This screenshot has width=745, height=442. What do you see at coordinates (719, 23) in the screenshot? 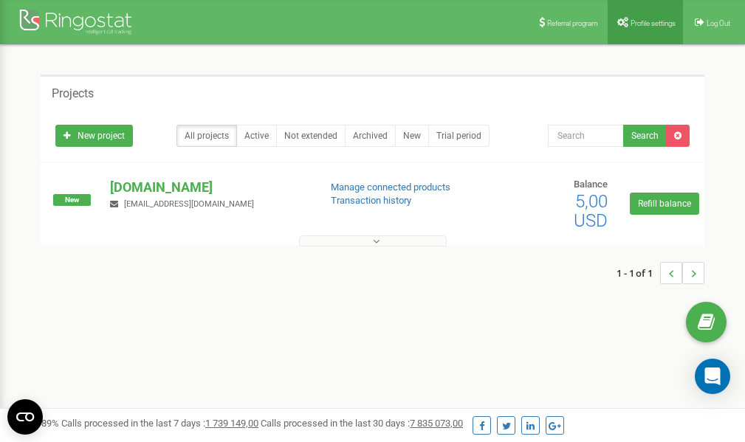
I see `span: Log Out` at bounding box center [719, 23].